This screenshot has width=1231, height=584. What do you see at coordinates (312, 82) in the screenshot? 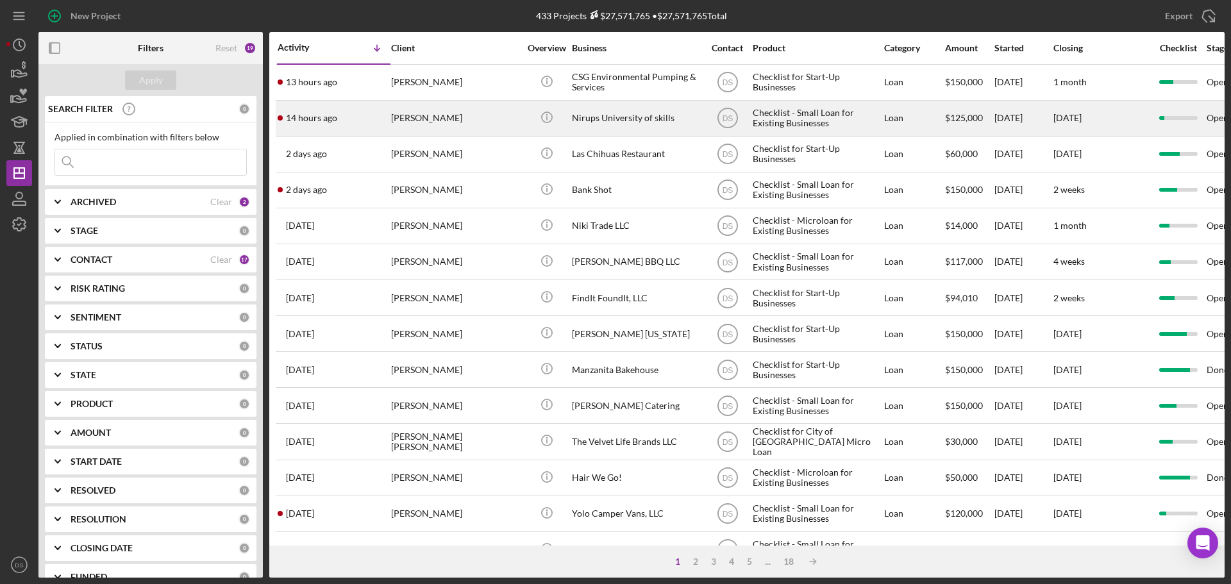
I see `time: 2025-10-08 02:11` at bounding box center [312, 82].